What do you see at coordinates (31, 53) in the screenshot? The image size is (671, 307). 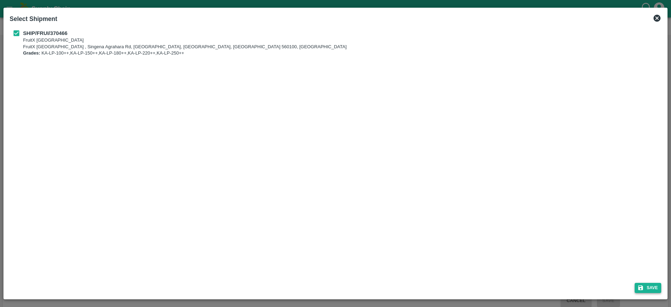 I see `b: Grades:` at bounding box center [31, 53].